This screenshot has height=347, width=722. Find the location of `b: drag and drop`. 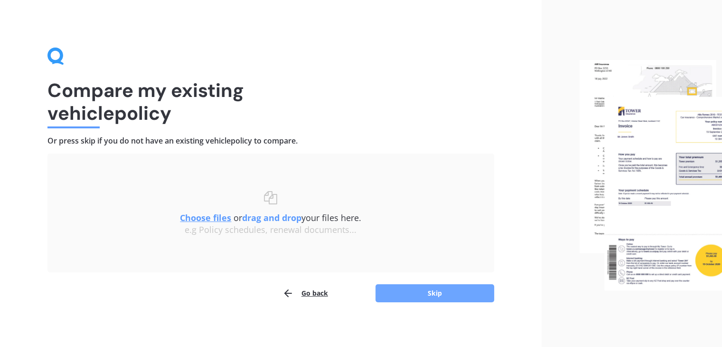

b: drag and drop is located at coordinates (272, 218).